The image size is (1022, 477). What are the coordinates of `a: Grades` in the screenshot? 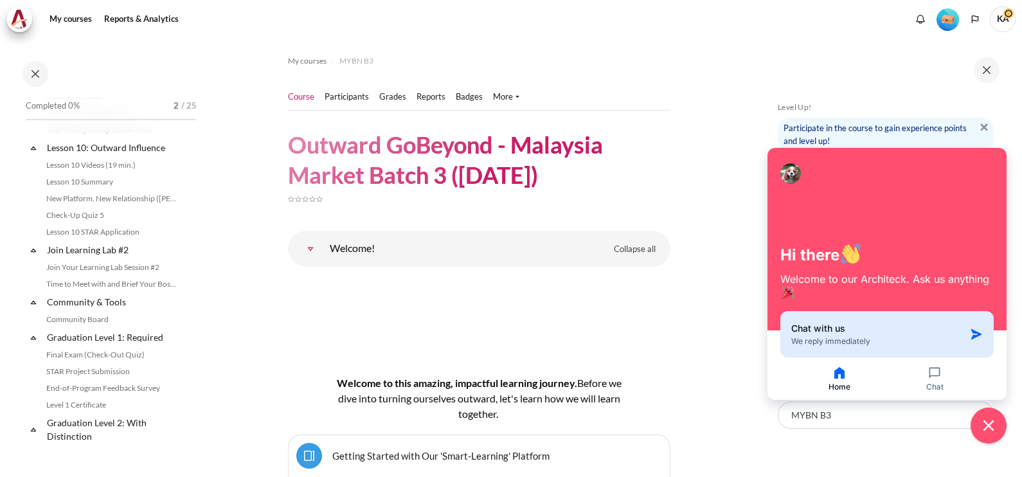 It's located at (393, 97).